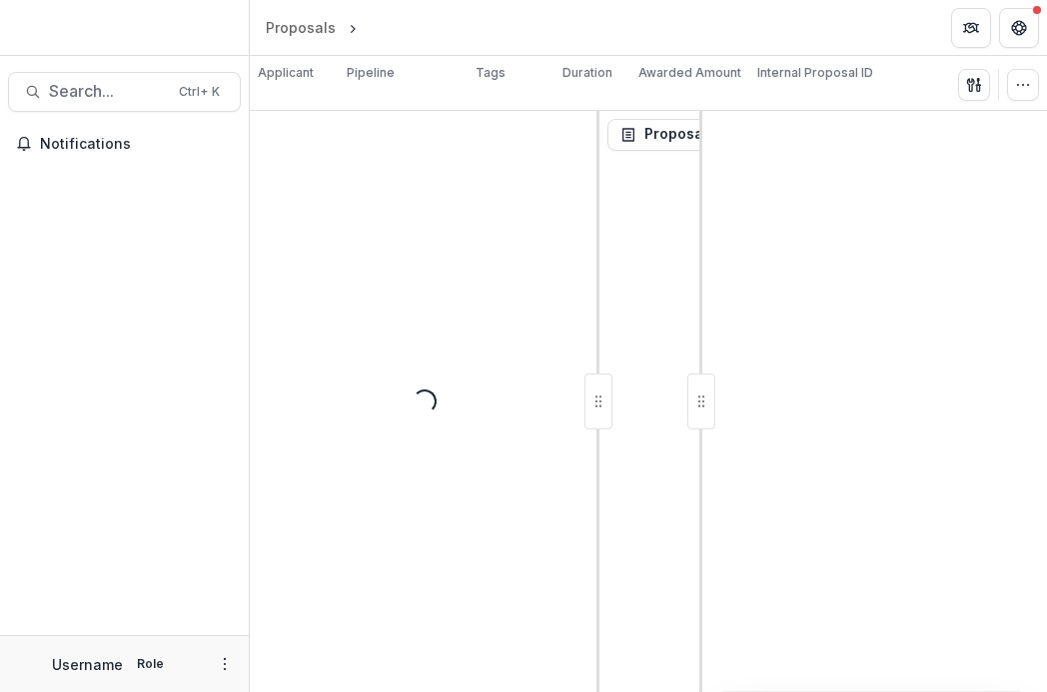  Describe the element at coordinates (108, 91) in the screenshot. I see `span: Search...` at that location.